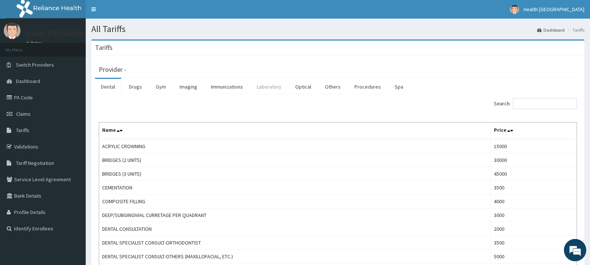 This screenshot has width=590, height=265. What do you see at coordinates (23, 114) in the screenshot?
I see `span: Claims` at bounding box center [23, 114].